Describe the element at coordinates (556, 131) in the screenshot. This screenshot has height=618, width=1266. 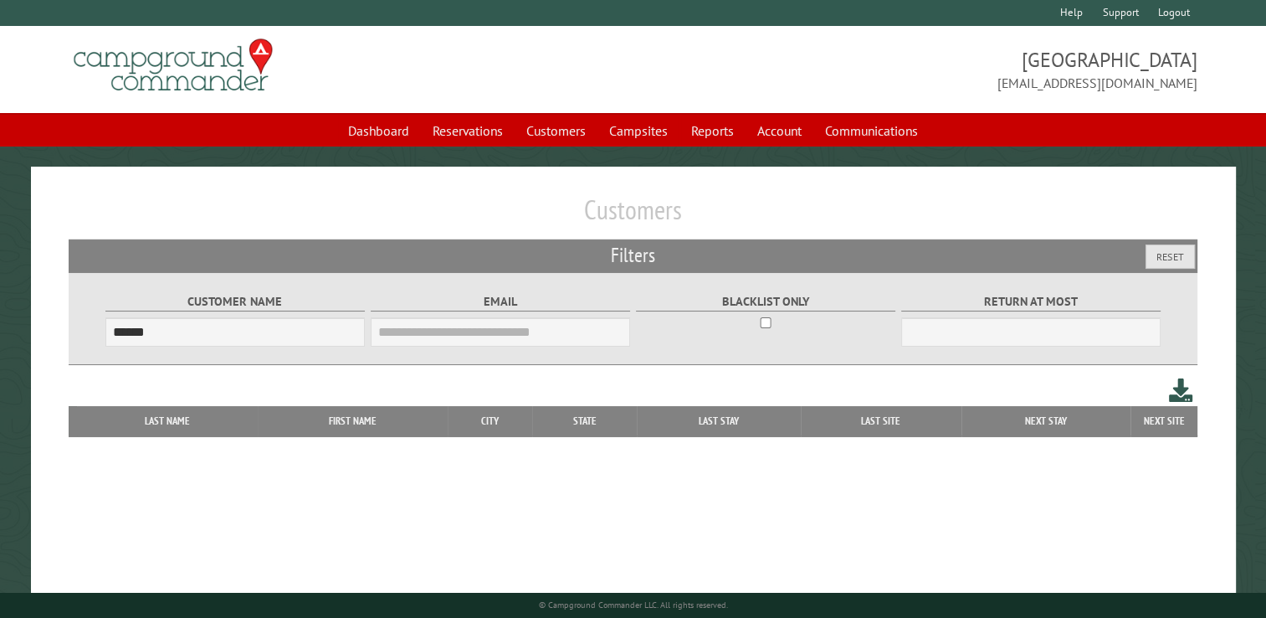
I see `a: Customers` at that location.